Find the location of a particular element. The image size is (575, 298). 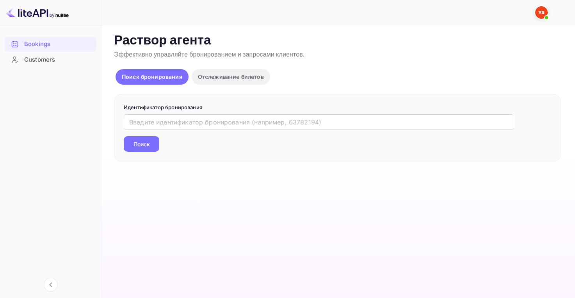

ya-tr-span: Отслеживание билетов is located at coordinates (231, 77).